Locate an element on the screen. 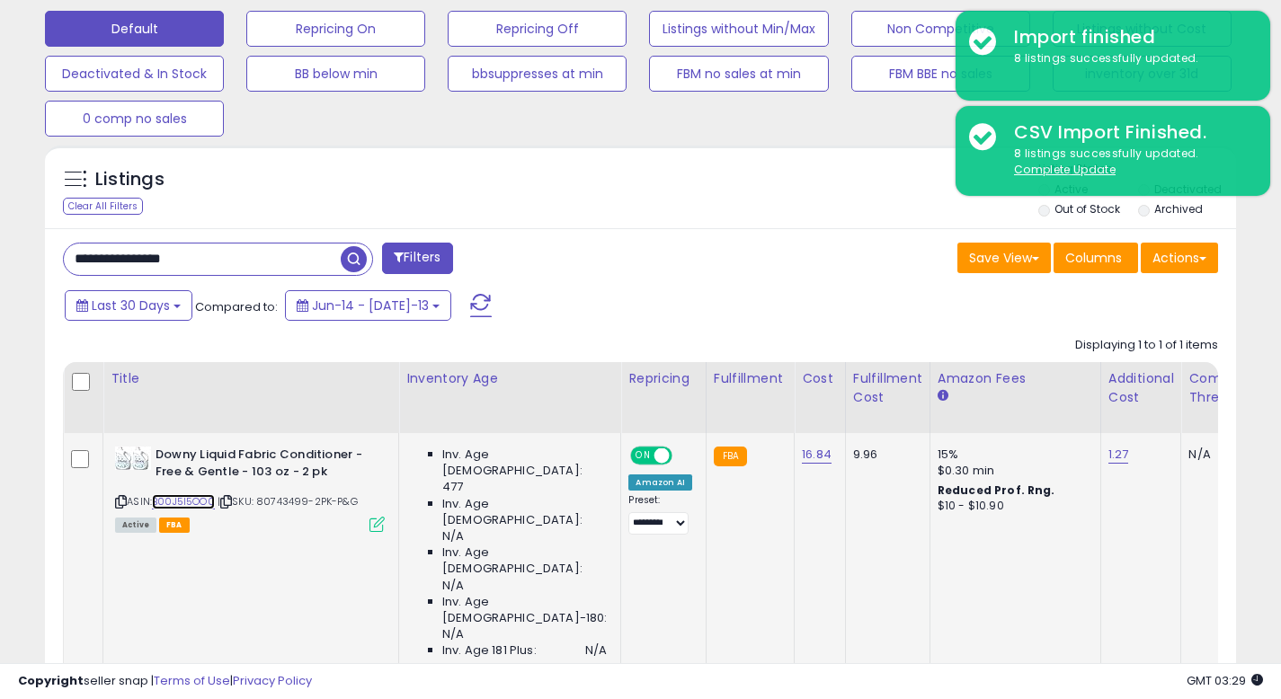  div: Clear All Filters is located at coordinates (102, 206).